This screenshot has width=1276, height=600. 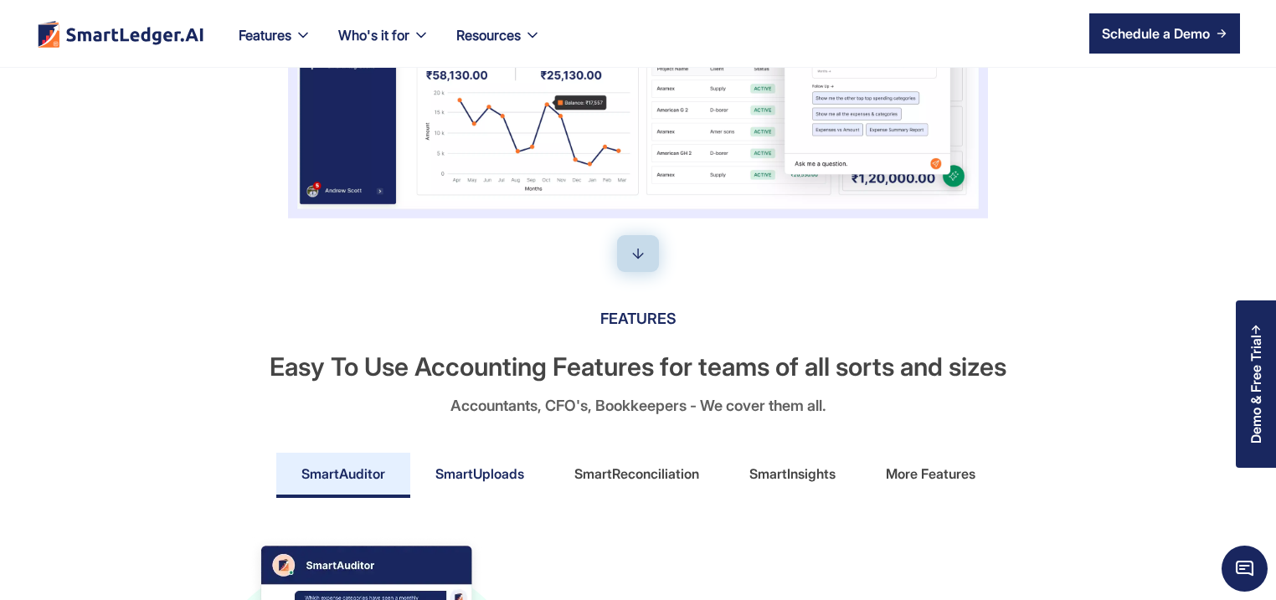 I want to click on img: arrow right icon, so click(x=1221, y=33).